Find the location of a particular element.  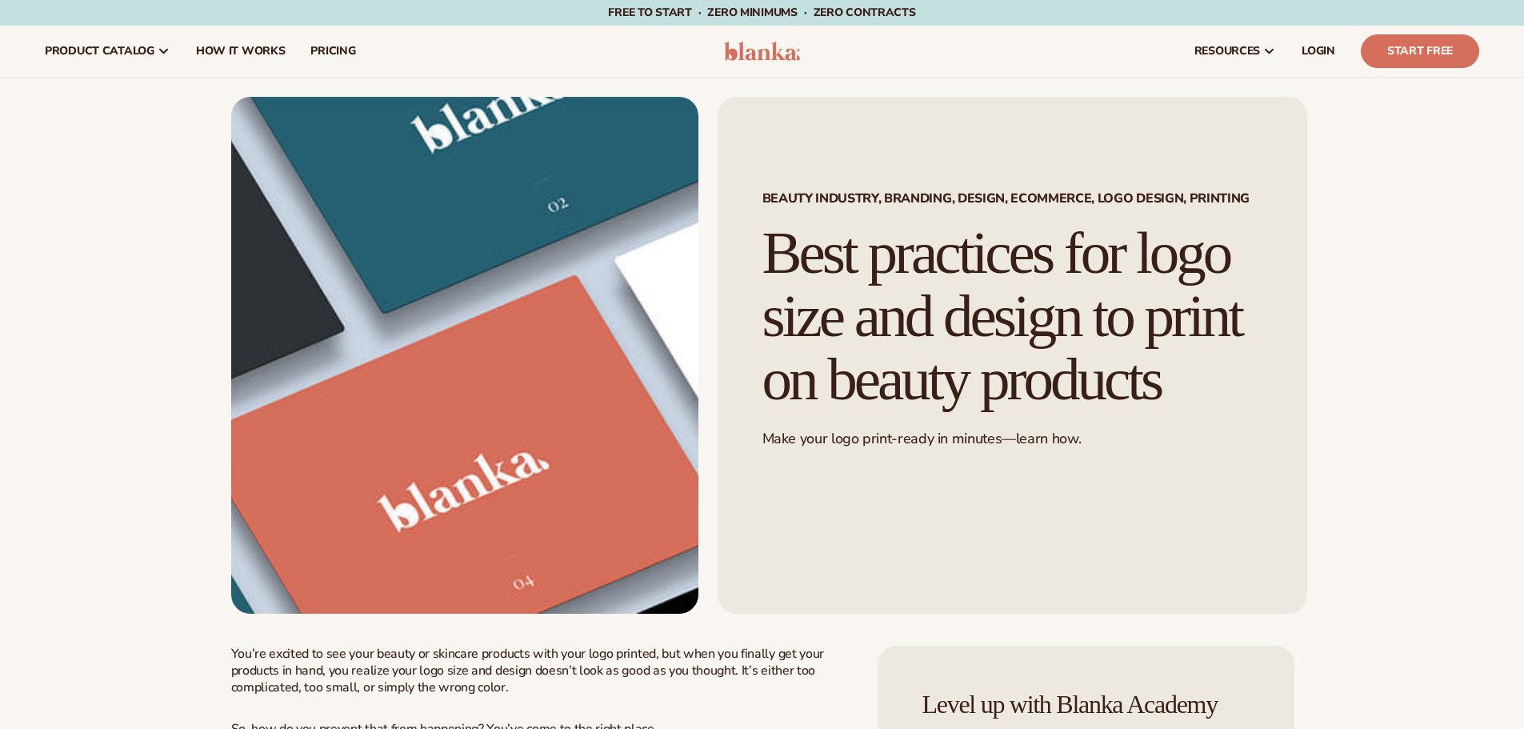

a: LOGIN is located at coordinates (1319, 51).